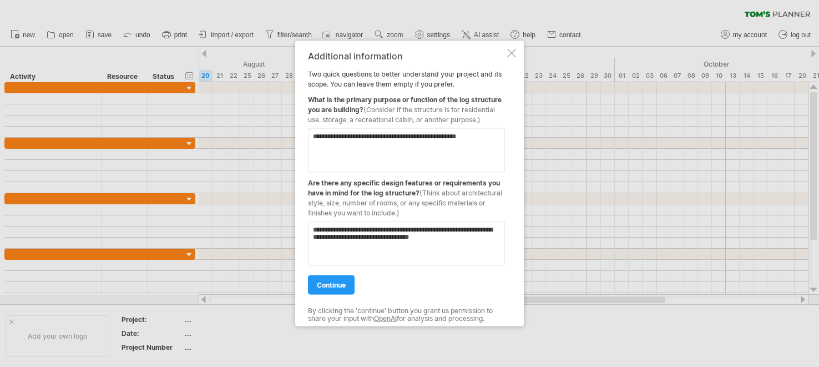 This screenshot has height=367, width=819. I want to click on span: (Consider if the structure is for residential use, storage, a recreational cabin, or another purp..., so click(401, 114).